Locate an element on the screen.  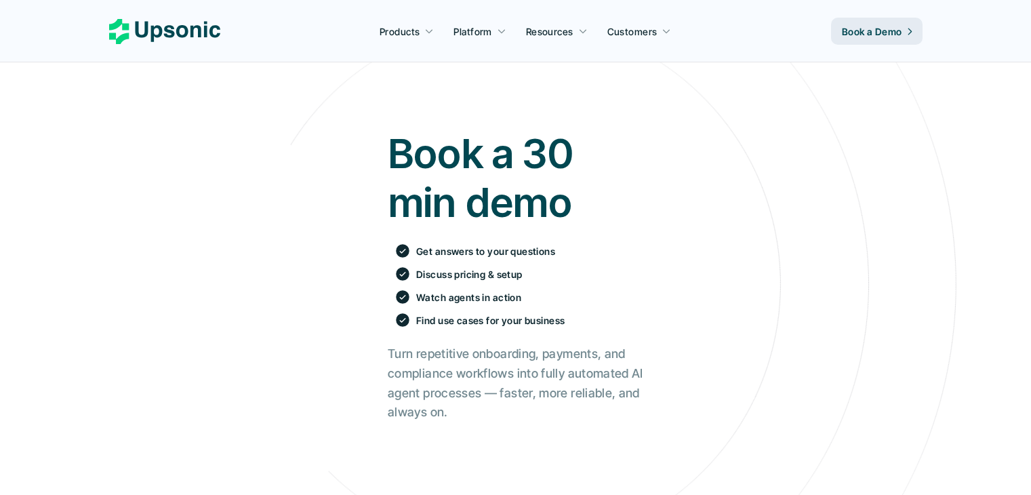
a: Products is located at coordinates (407, 31).